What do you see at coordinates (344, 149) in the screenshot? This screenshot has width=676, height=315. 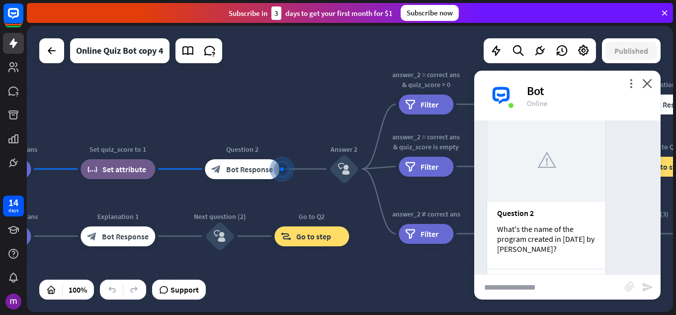 I see `div: Answer 2` at bounding box center [344, 149].